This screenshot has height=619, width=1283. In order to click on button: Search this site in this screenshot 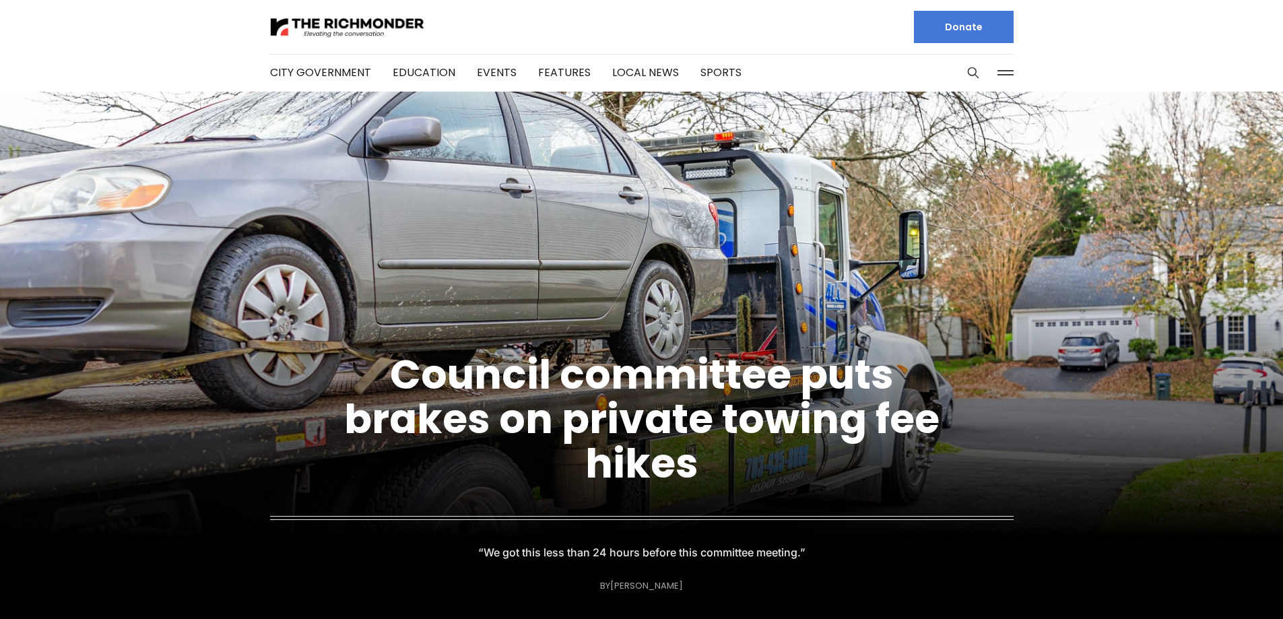, I will do `click(973, 73)`.